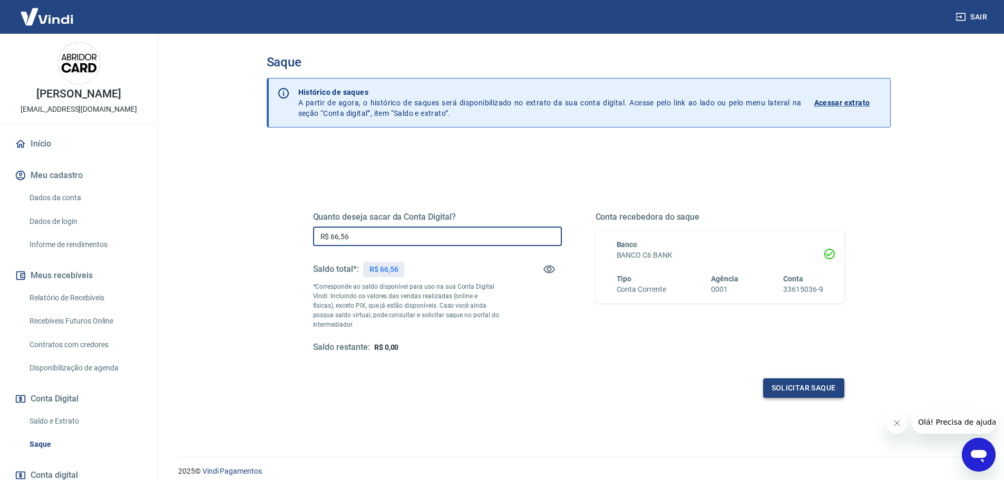 The image size is (1004, 480). What do you see at coordinates (550, 92) in the screenshot?
I see `p: Histórico de saques` at bounding box center [550, 92].